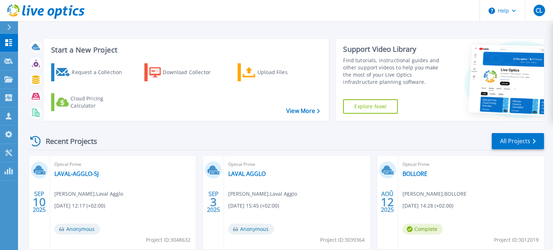  Describe the element at coordinates (214, 202) in the screenshot. I see `span: 3` at that location.